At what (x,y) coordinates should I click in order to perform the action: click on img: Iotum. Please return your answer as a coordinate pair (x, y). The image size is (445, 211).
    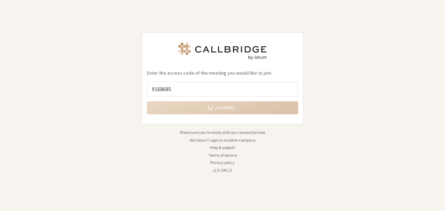
    Looking at the image, I should click on (223, 51).